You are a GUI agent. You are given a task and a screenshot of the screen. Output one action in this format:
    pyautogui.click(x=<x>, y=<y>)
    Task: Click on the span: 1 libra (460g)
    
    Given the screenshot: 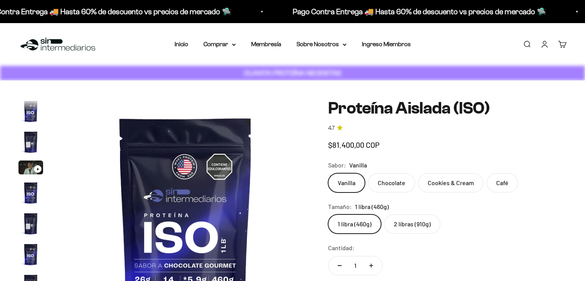 What is the action you would take?
    pyautogui.click(x=372, y=207)
    